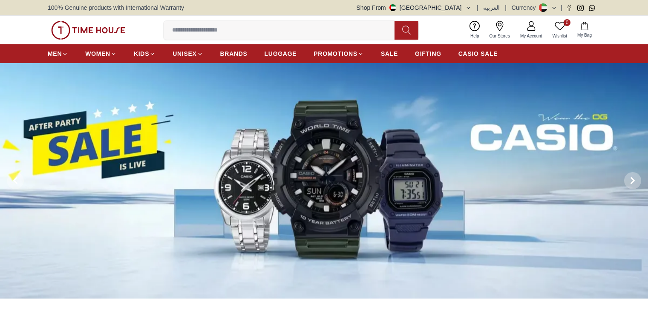 This screenshot has width=648, height=311. I want to click on span: Our Stores, so click(499, 36).